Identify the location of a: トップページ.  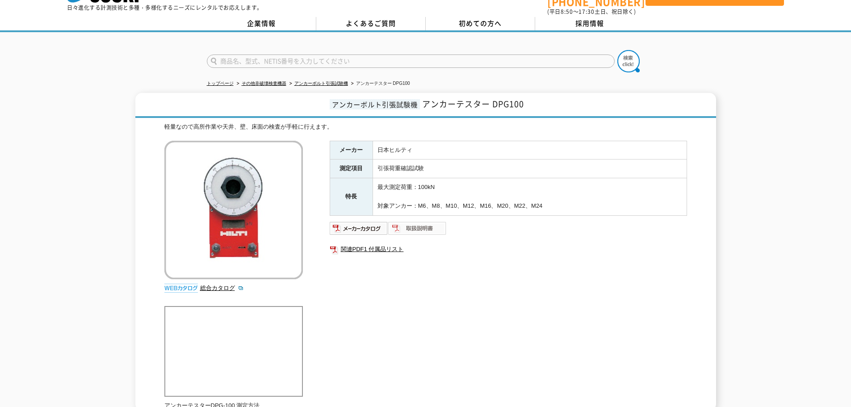
(220, 83).